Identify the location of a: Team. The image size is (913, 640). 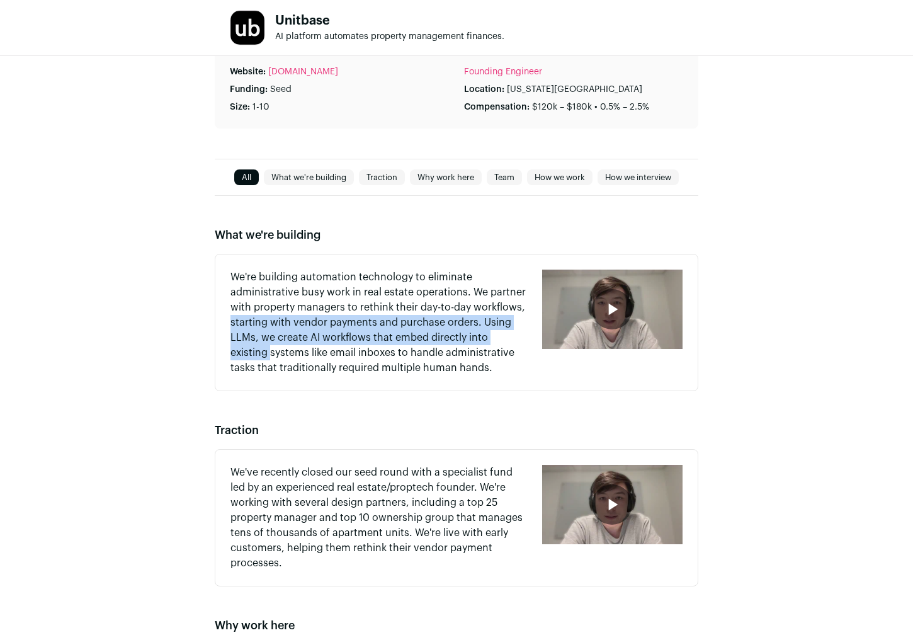
(504, 178).